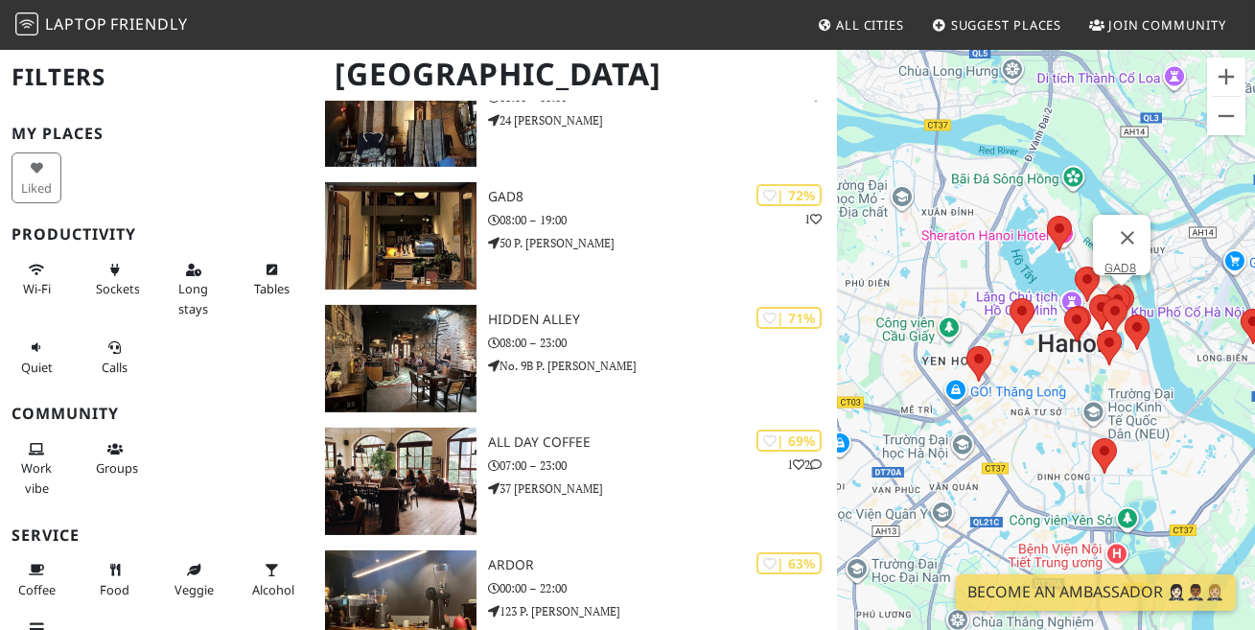  I want to click on img: All Day Coffee, so click(401, 481).